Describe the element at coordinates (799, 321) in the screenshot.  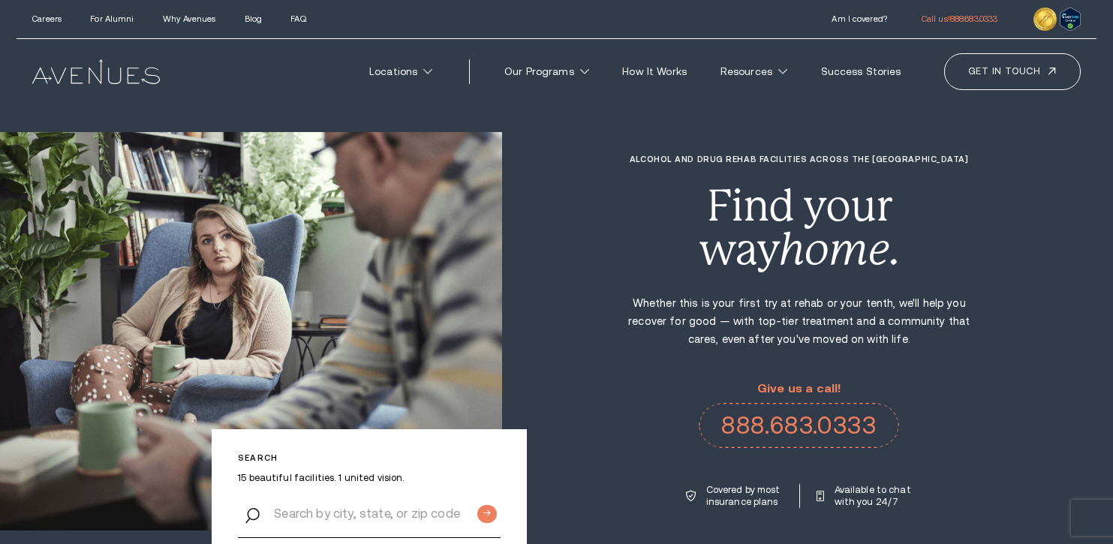
I see `p: Whether this is your first try at rehab or your tenth, we'll help you recover for good — with top...` at that location.